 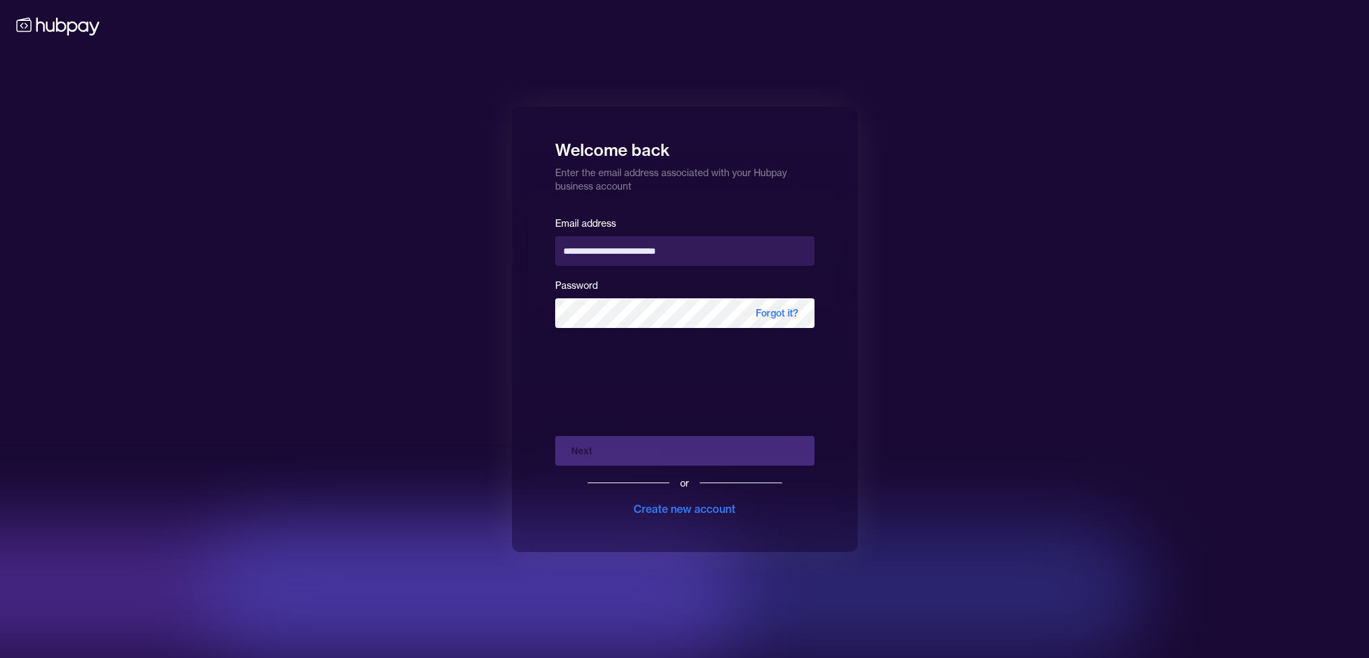 What do you see at coordinates (684, 483) in the screenshot?
I see `div: or` at bounding box center [684, 483].